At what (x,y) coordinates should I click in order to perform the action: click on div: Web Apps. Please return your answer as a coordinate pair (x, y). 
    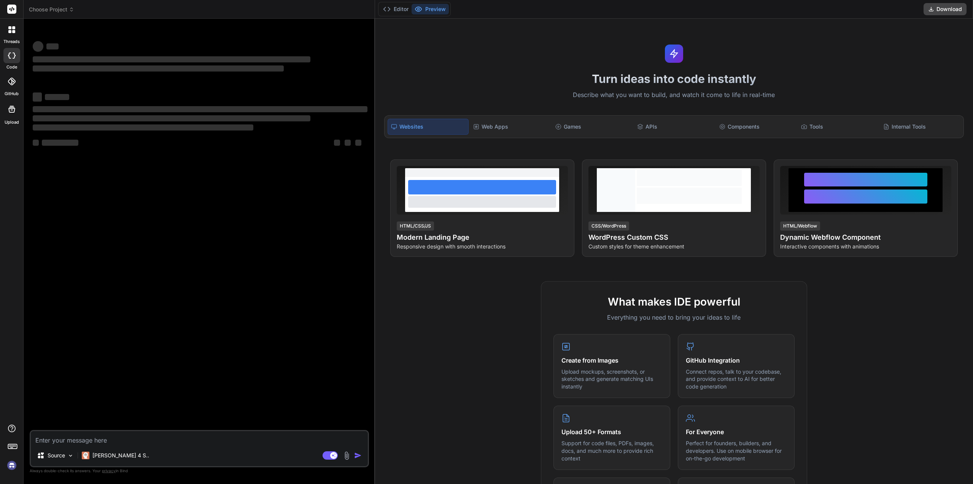
    Looking at the image, I should click on (511, 127).